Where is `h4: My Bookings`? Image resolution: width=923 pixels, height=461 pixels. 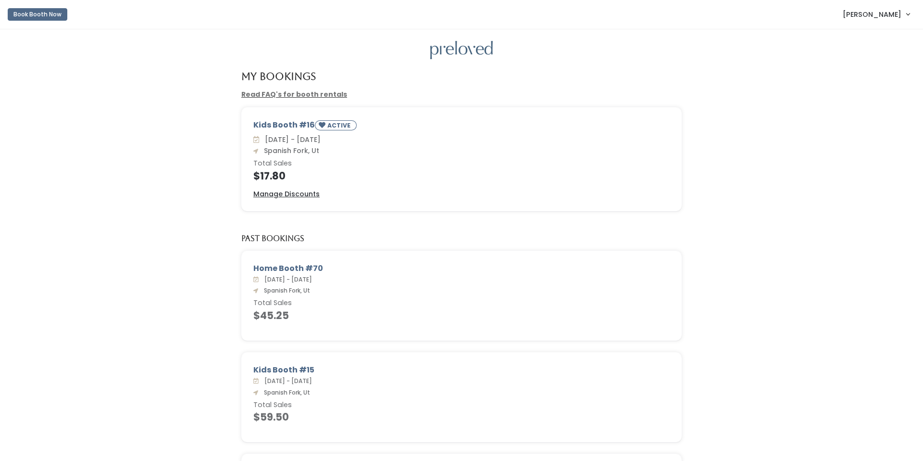 h4: My Bookings is located at coordinates (278, 76).